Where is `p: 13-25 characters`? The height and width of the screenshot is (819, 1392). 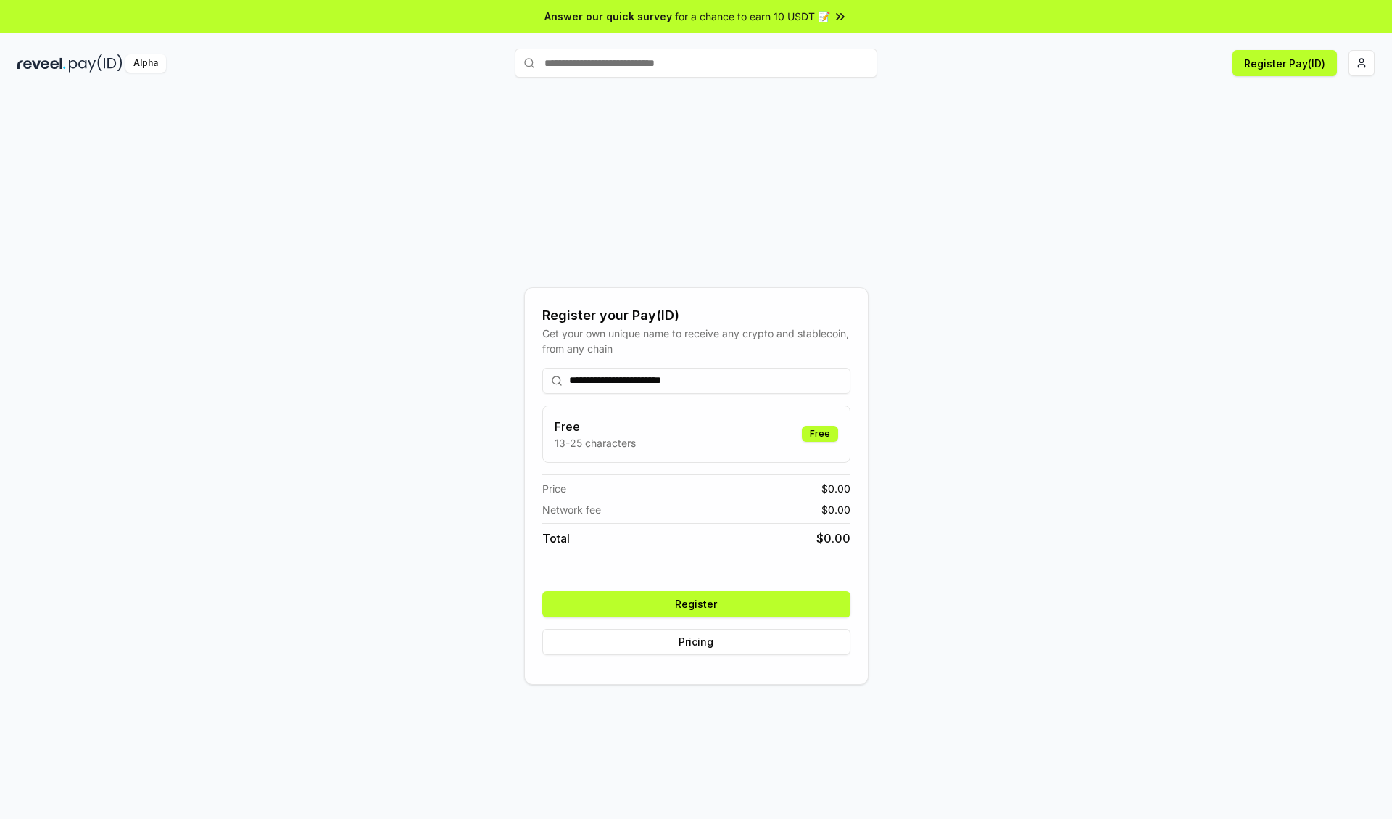
p: 13-25 characters is located at coordinates (595, 442).